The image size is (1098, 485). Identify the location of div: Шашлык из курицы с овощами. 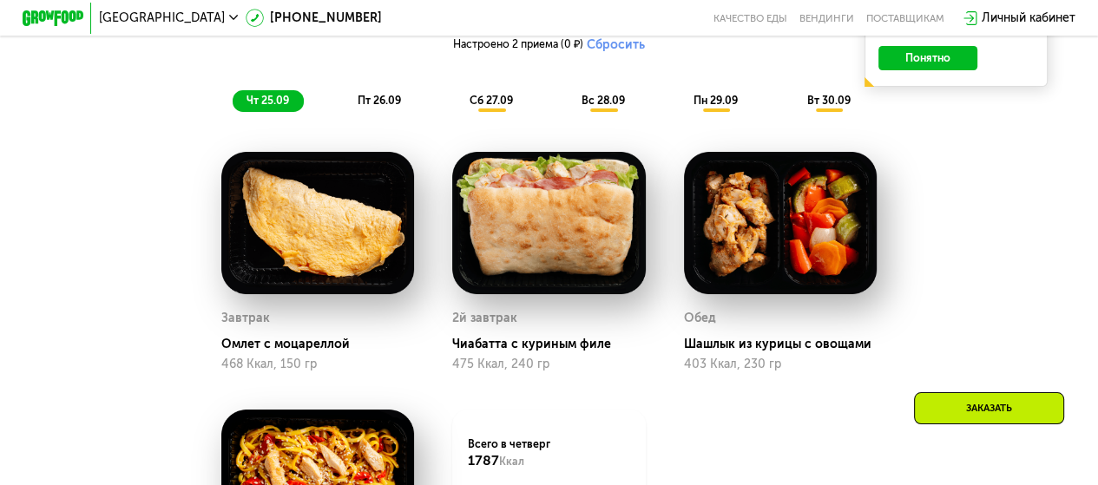
(787, 345).